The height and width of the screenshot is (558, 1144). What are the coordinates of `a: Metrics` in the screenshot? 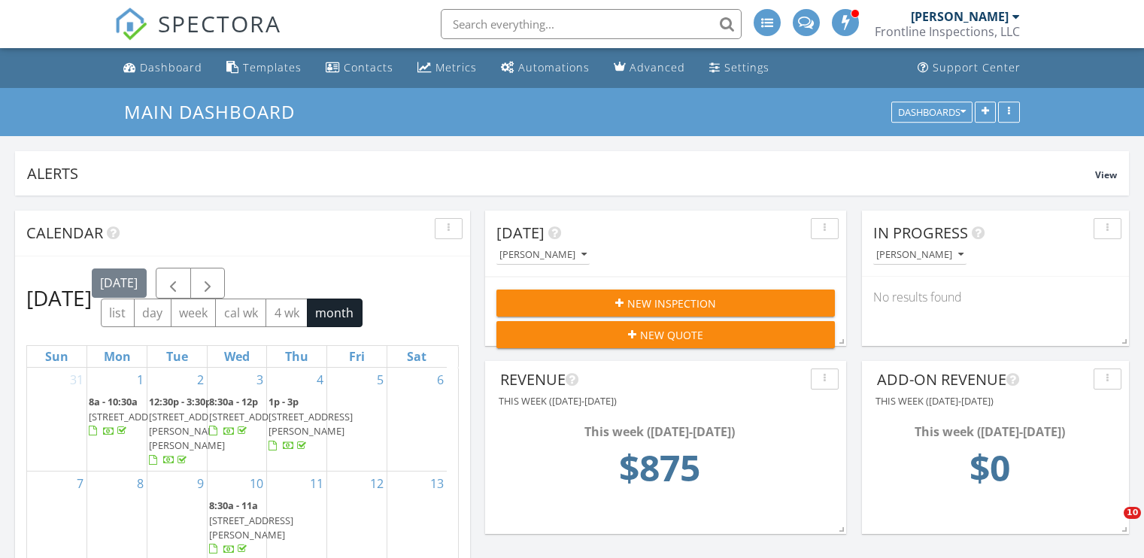 It's located at (447, 68).